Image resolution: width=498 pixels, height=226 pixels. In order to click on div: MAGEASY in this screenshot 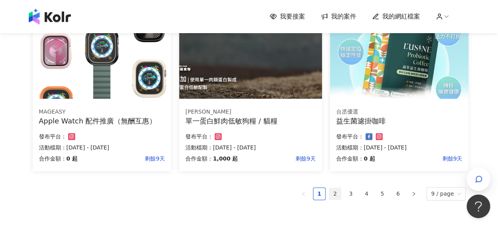, I will do `click(102, 112)`.